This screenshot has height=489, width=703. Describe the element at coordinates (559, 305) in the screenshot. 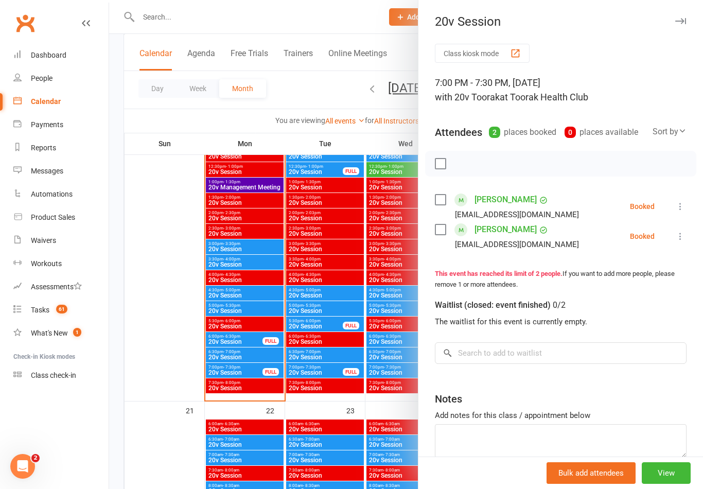

I see `div: 0/2` at that location.